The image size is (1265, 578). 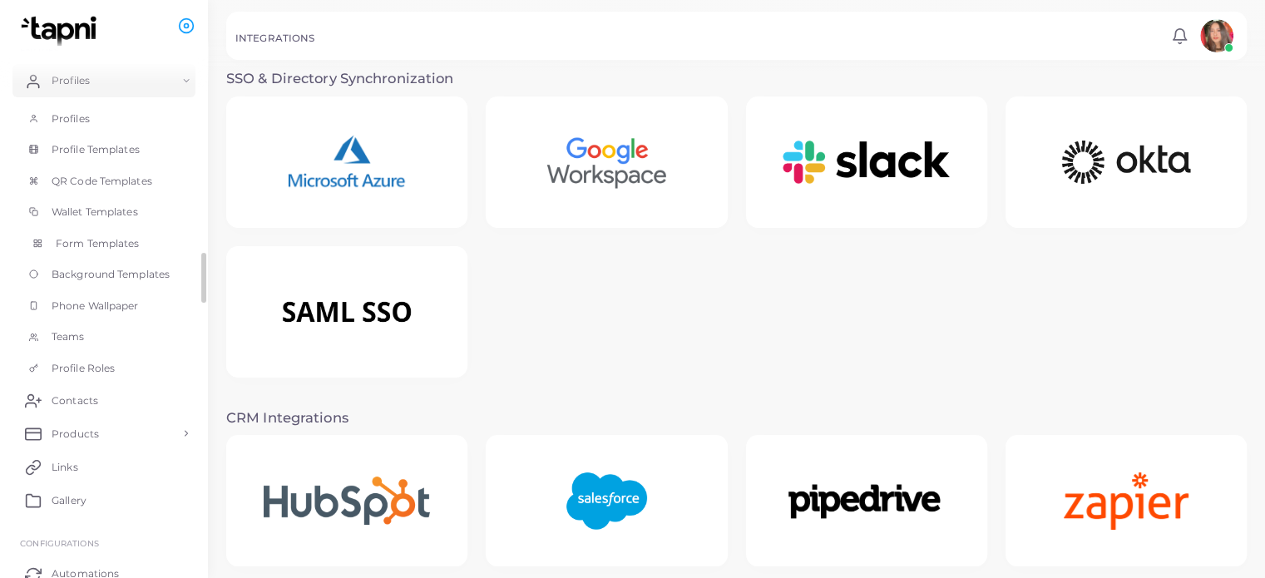 I want to click on h3: SSO & Directory Synchronization, so click(x=736, y=79).